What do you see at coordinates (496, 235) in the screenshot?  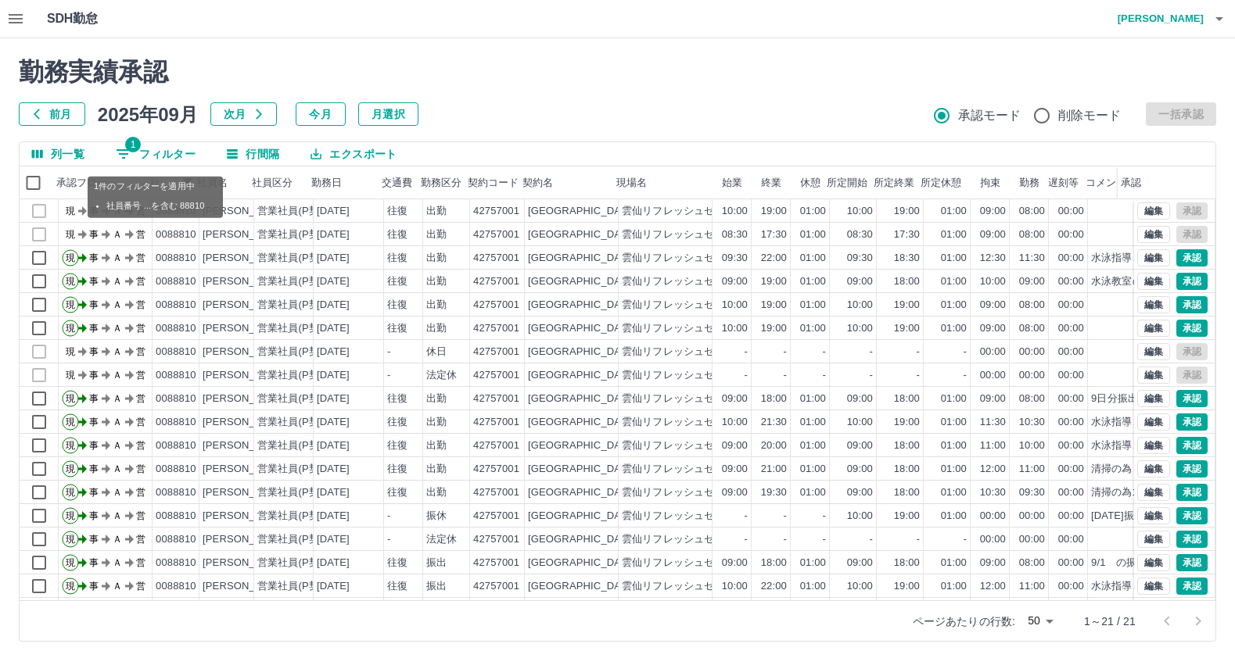 I see `div: 42757001` at bounding box center [496, 235].